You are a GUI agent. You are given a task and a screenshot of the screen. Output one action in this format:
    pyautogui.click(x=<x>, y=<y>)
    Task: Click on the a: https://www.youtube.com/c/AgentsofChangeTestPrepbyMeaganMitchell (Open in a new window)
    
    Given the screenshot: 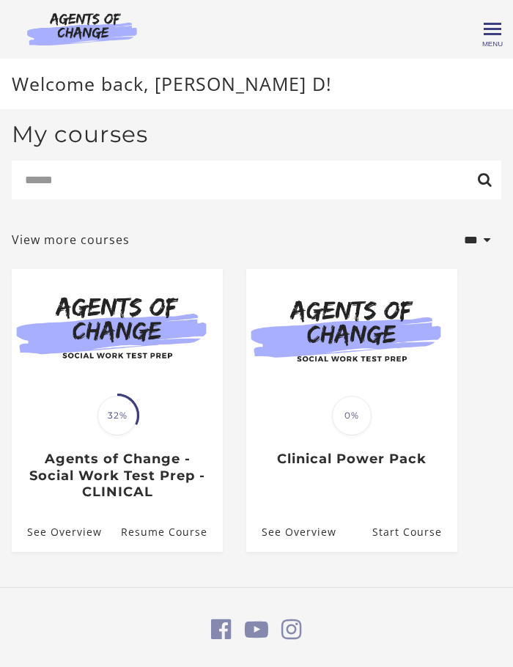 What is the action you would take?
    pyautogui.click(x=257, y=629)
    